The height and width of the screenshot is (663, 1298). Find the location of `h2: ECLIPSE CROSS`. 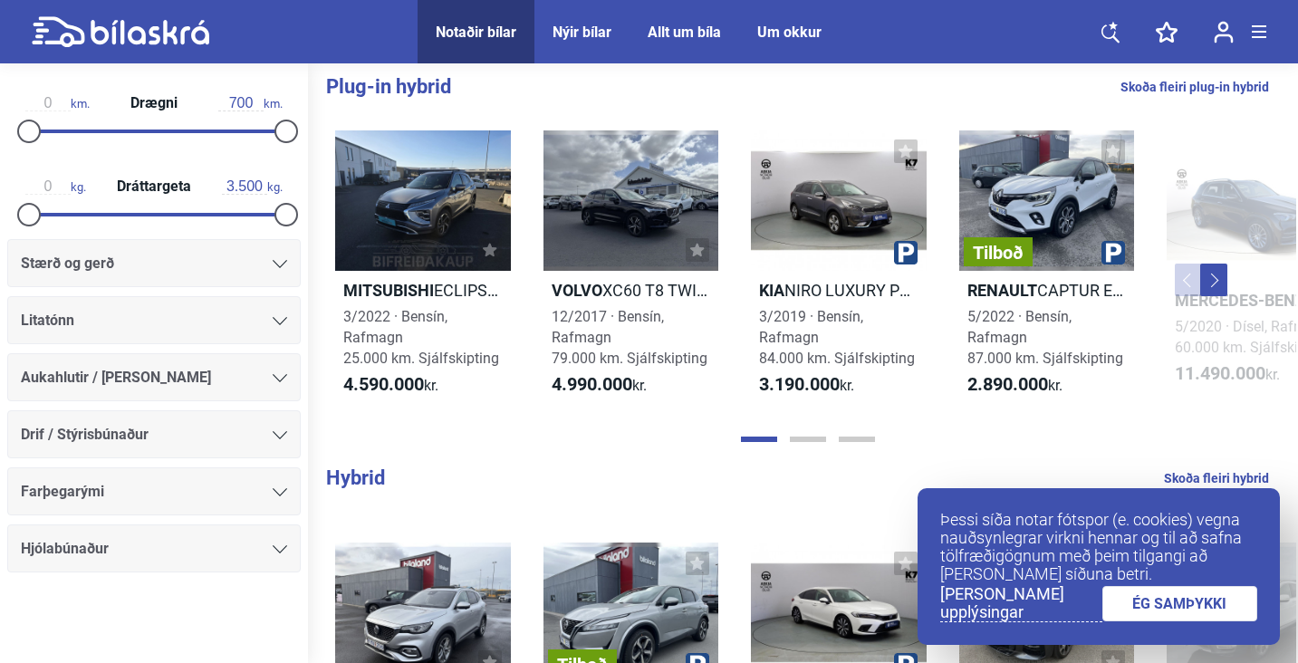

h2: ECLIPSE CROSS is located at coordinates (423, 290).